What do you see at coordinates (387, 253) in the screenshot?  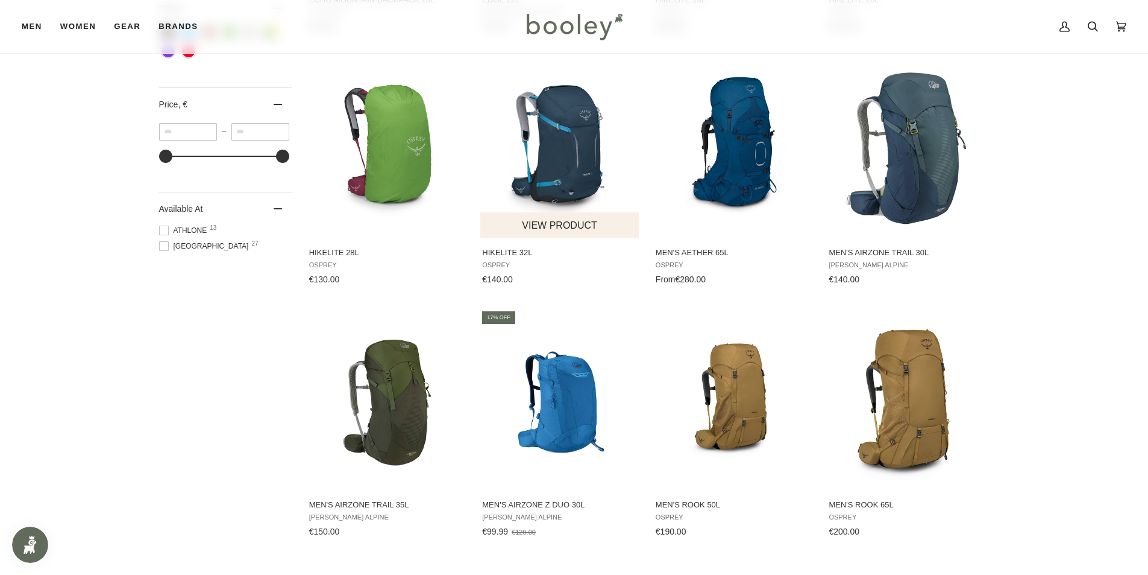 I see `span: Hikelite 28L` at bounding box center [387, 253].